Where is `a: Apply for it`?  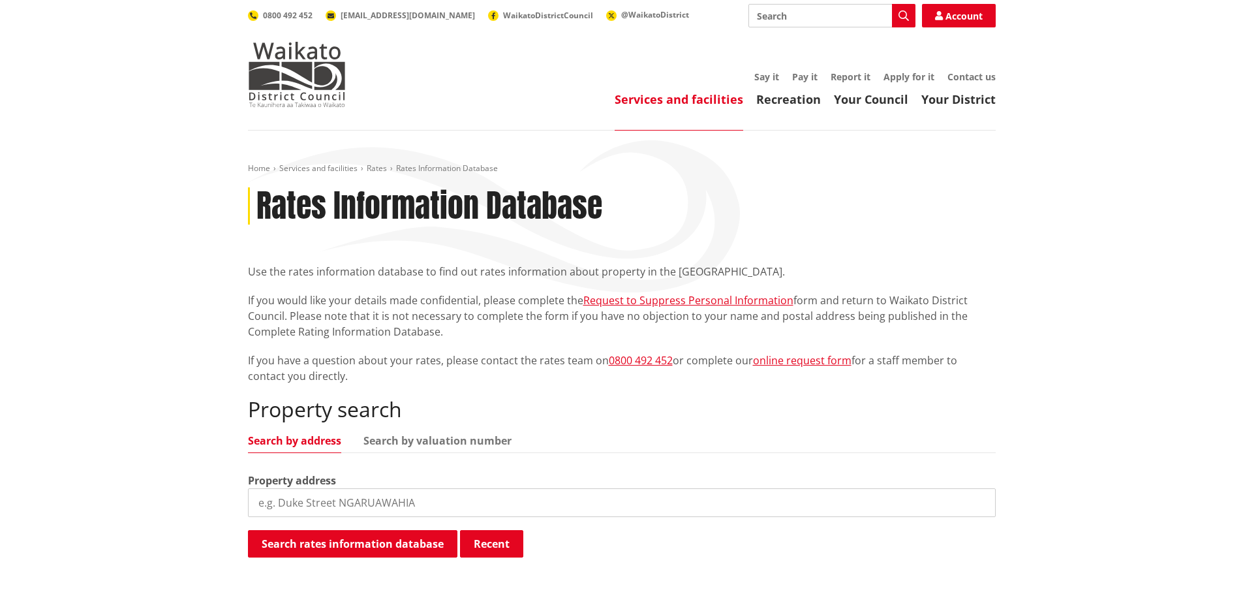
a: Apply for it is located at coordinates (909, 76).